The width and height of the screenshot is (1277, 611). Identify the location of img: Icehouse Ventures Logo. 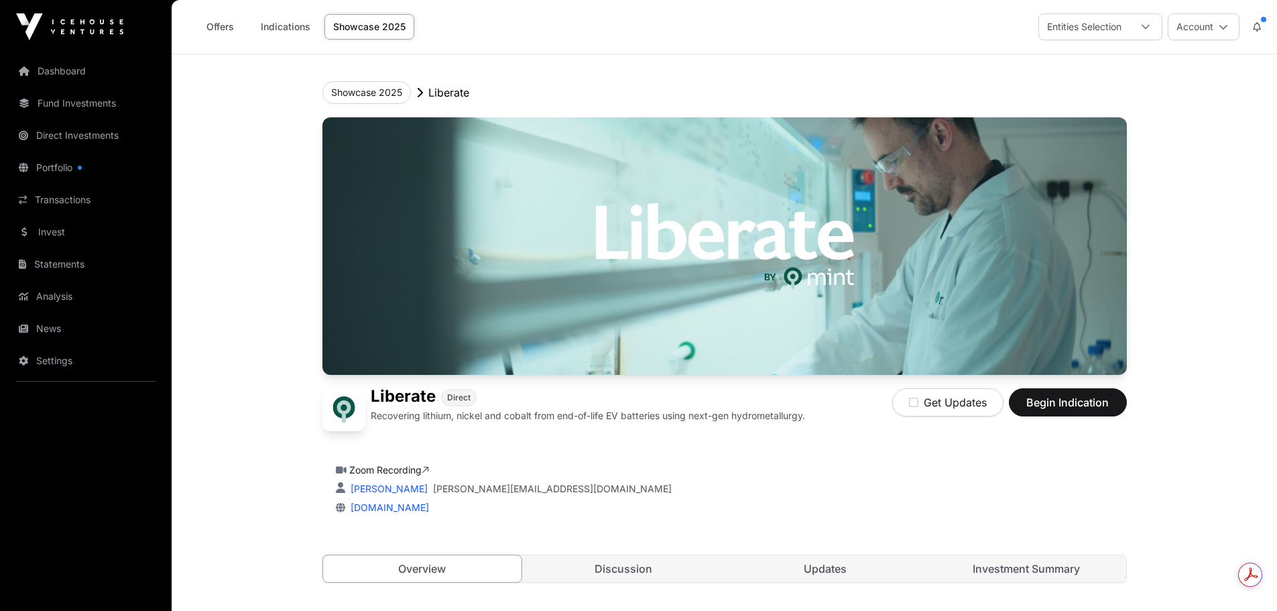
(70, 27).